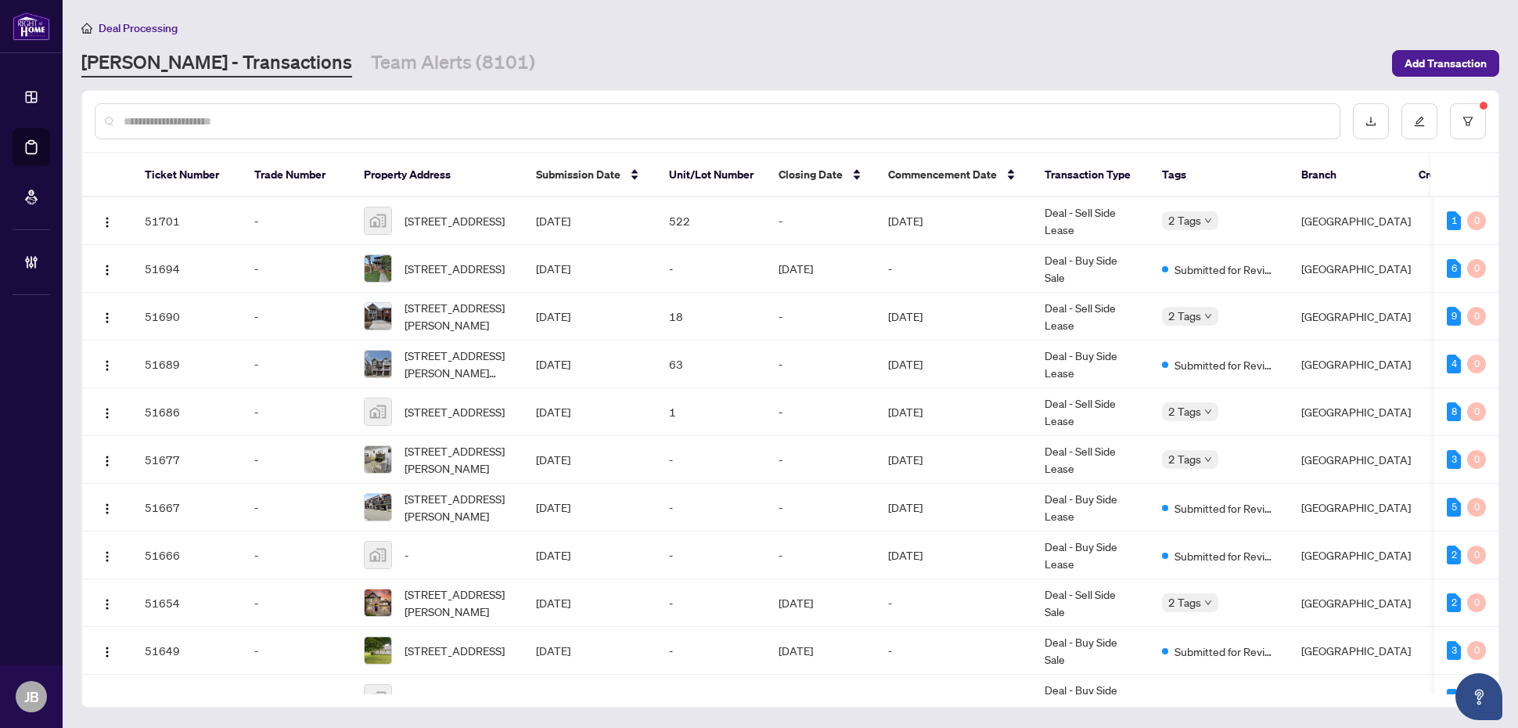 Image resolution: width=1518 pixels, height=728 pixels. What do you see at coordinates (1091, 603) in the screenshot?
I see `td: Deal - Sell Side Sale` at bounding box center [1091, 603].